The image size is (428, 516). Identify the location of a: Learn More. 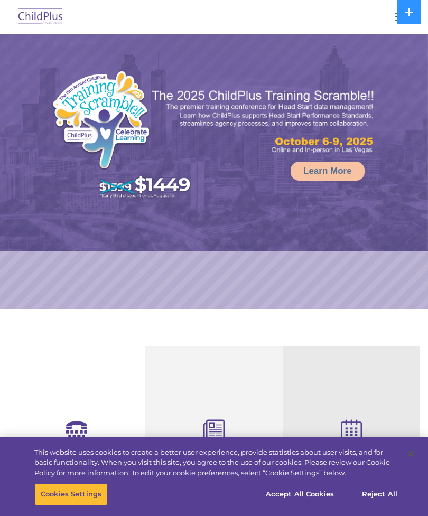
(328, 171).